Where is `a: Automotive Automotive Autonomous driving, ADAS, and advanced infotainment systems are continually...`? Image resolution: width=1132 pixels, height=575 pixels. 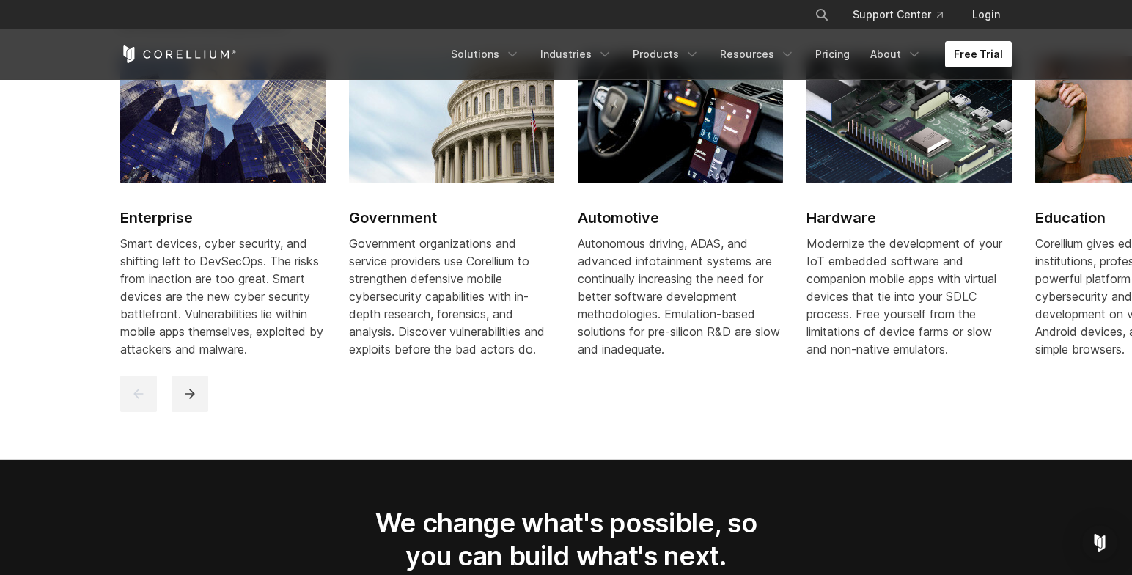
a: Automotive Automotive Autonomous driving, ADAS, and advanced infotainment systems are continually... is located at coordinates (681, 216).